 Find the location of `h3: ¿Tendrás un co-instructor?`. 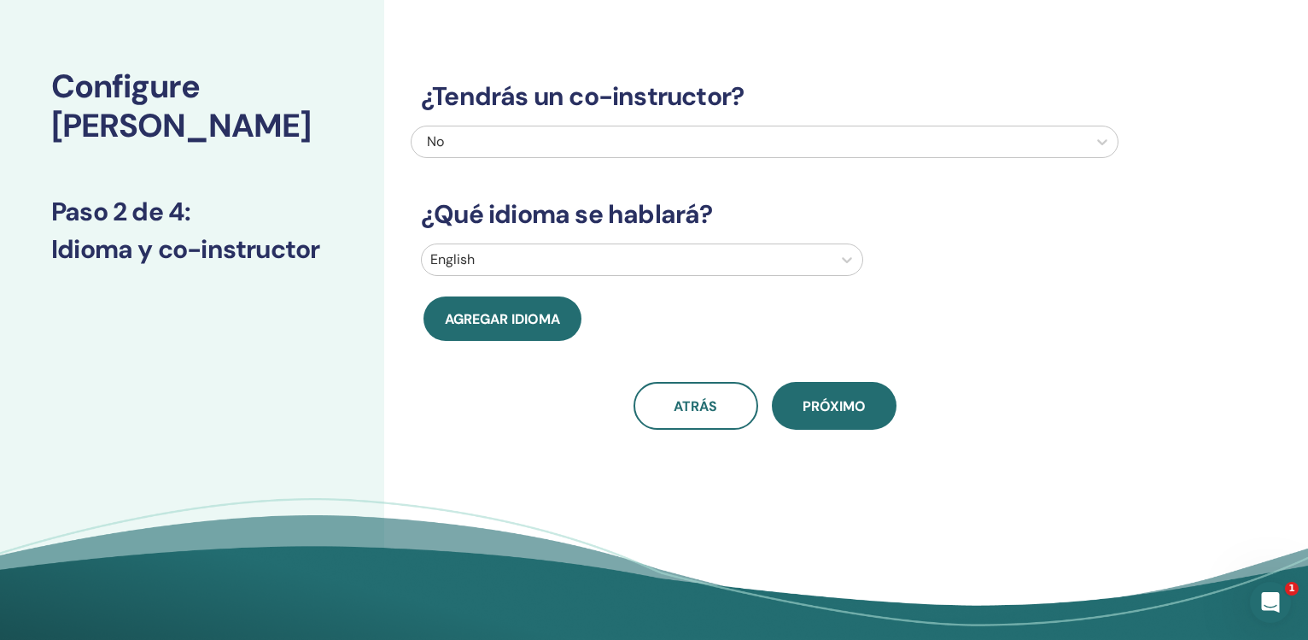

h3: ¿Tendrás un co-instructor? is located at coordinates (764, 97).